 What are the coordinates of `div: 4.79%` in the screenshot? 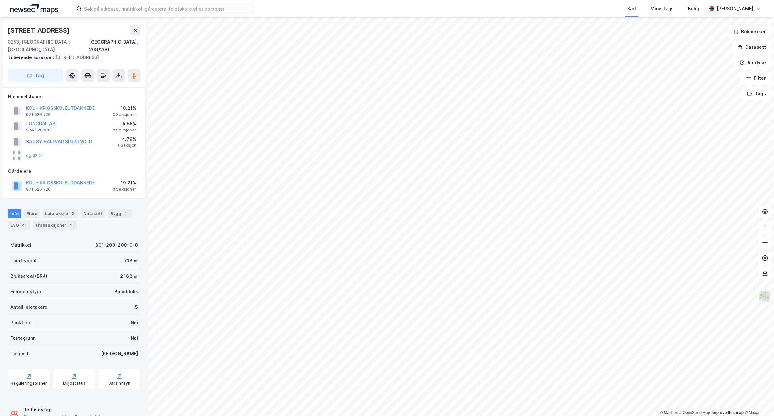 It's located at (127, 139).